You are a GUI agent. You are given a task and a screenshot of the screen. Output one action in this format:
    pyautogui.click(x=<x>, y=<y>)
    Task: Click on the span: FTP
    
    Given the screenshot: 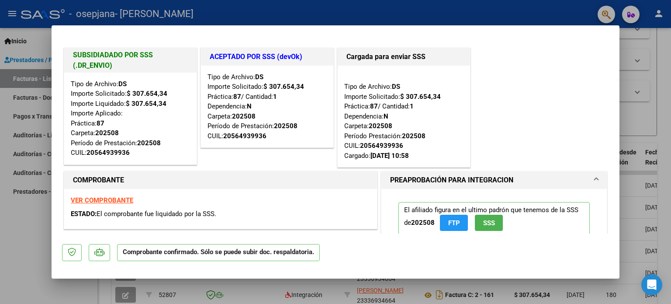 What is the action you would take?
    pyautogui.click(x=454, y=223)
    